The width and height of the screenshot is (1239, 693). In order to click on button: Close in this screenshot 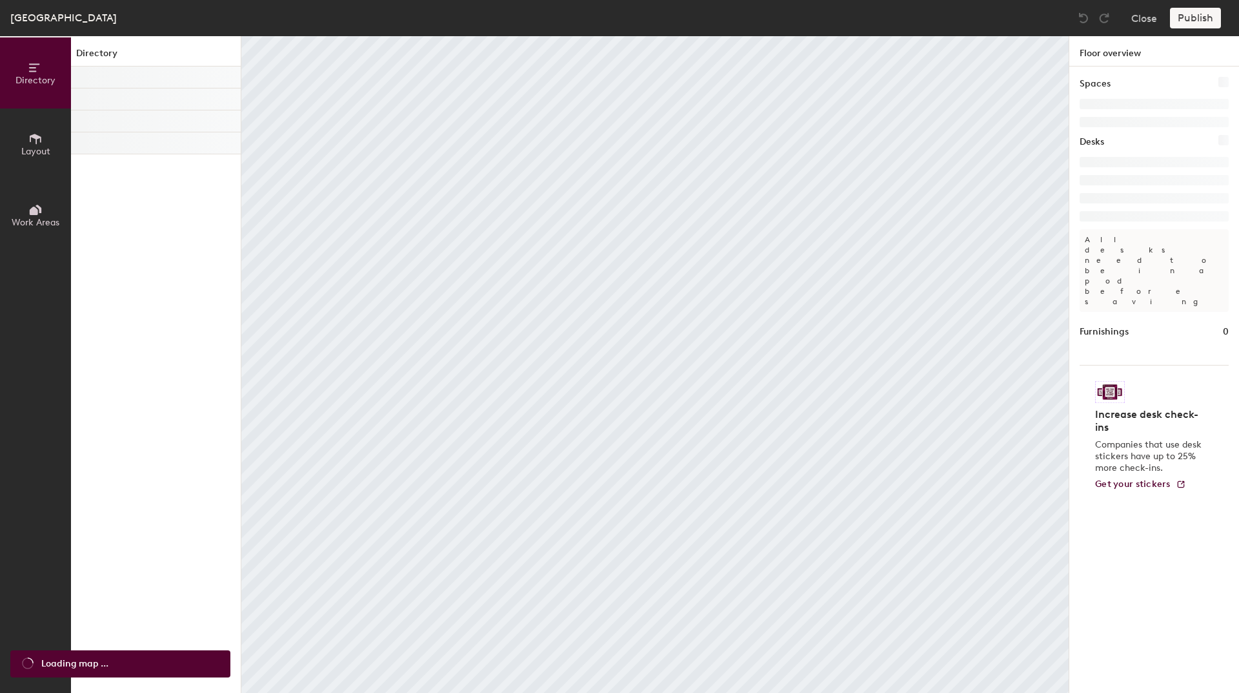, I will do `click(1144, 18)`.